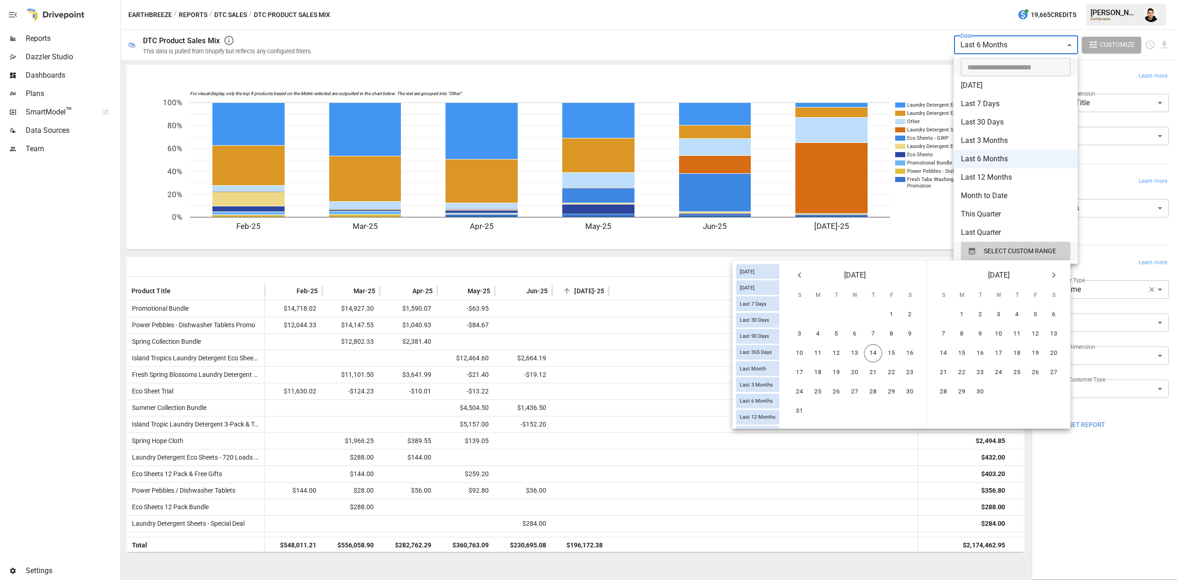  I want to click on div: Last 90 Days, so click(758, 336).